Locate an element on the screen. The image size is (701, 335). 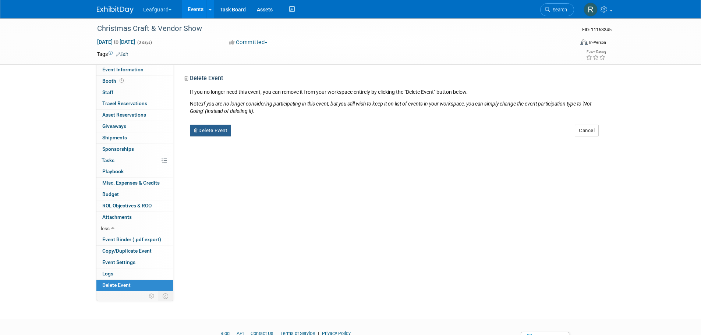
span: (3 days) is located at coordinates (144, 42).